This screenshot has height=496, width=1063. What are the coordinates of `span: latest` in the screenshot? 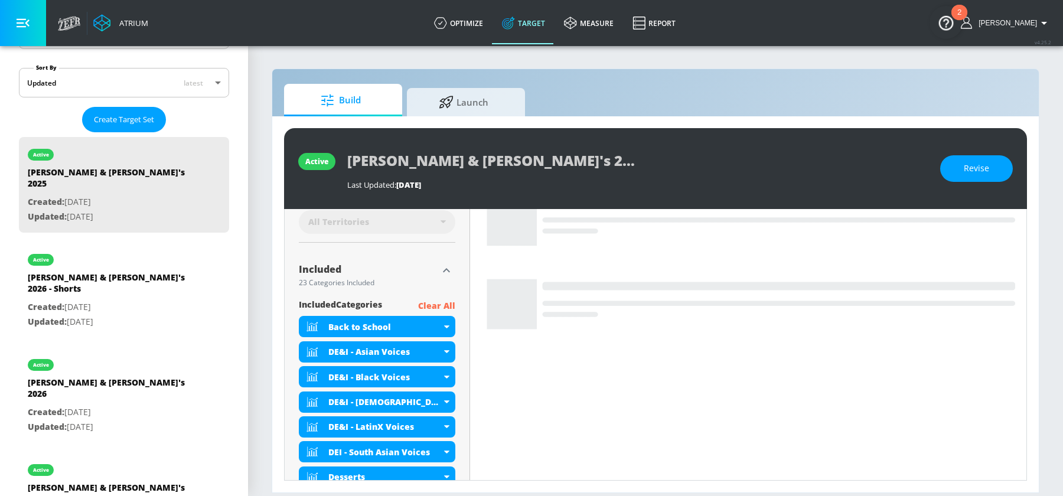 It's located at (193, 83).